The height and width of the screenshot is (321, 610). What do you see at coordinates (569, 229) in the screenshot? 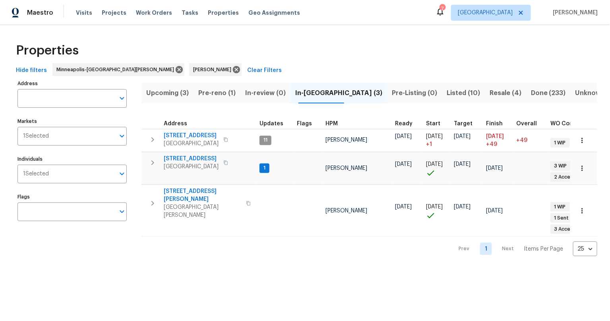
I see `span: 3 Accepted` at bounding box center [569, 229].